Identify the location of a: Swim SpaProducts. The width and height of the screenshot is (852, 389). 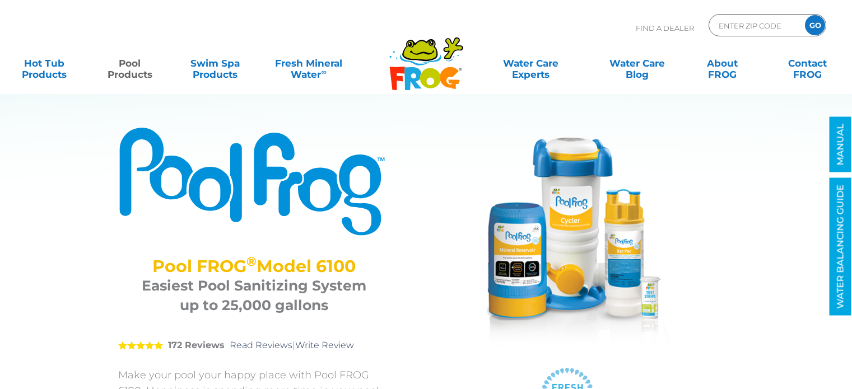
(215, 63).